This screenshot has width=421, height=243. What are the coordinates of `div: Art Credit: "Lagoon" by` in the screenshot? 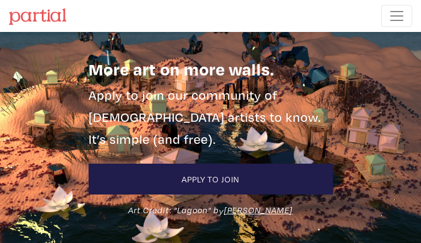 It's located at (211, 210).